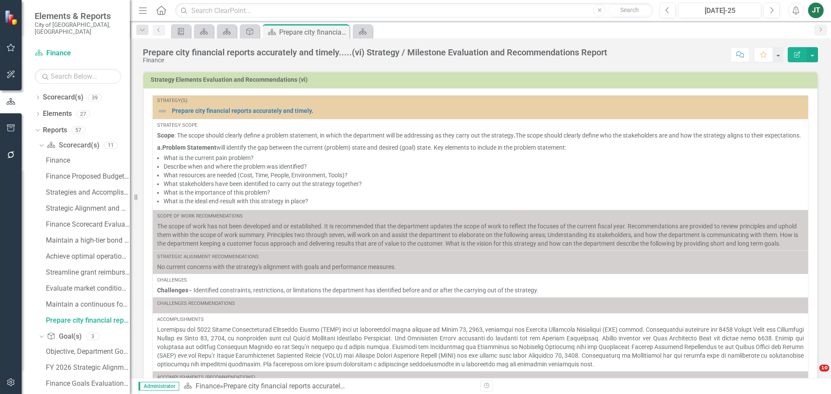  What do you see at coordinates (480, 320) in the screenshot?
I see `div: Accomplishments` at bounding box center [480, 320].